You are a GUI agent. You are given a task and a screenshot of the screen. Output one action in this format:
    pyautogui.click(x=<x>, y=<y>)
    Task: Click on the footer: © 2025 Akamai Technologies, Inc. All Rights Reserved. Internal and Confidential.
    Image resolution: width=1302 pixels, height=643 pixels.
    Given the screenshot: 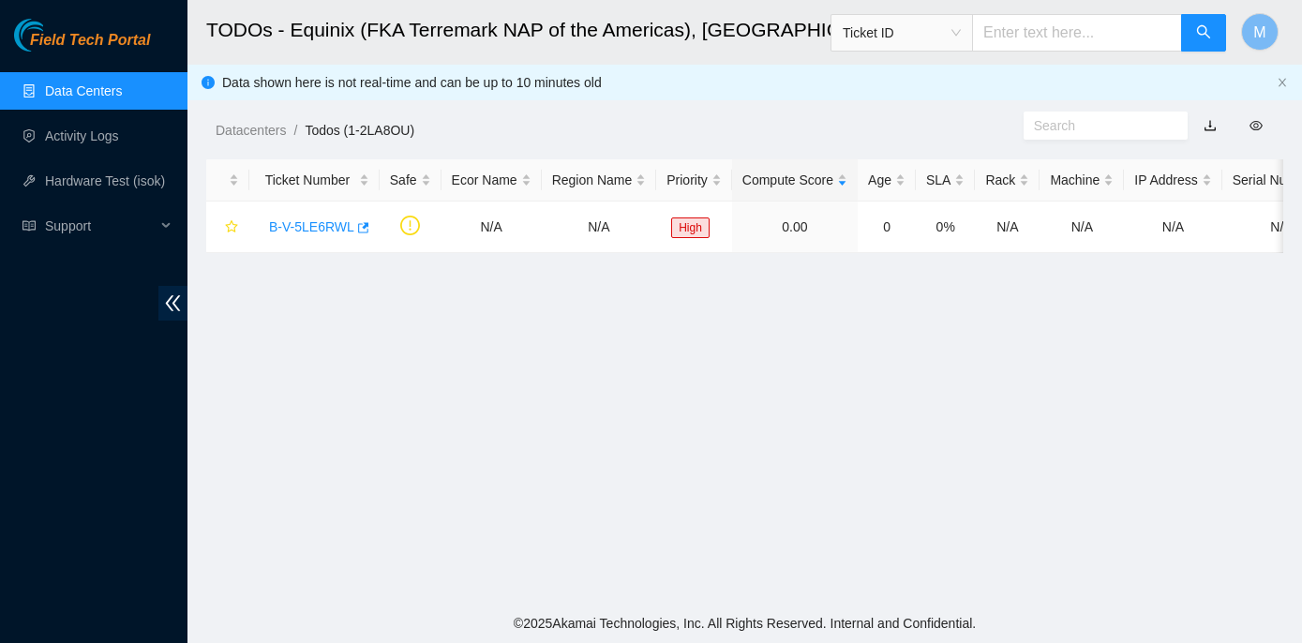 What is the action you would take?
    pyautogui.click(x=744, y=623)
    